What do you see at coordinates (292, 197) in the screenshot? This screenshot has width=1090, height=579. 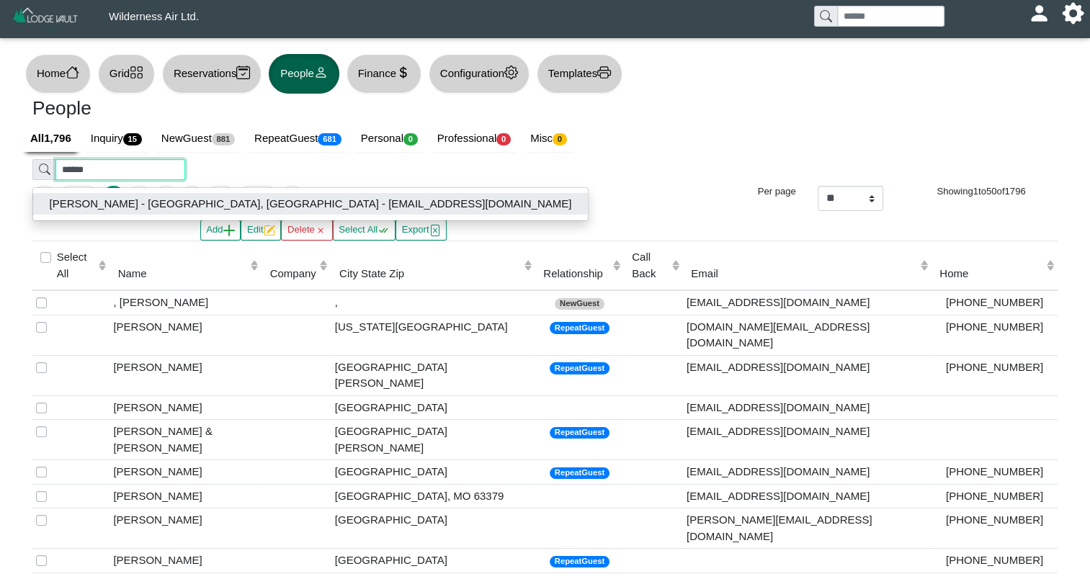 I see `button: Go to last page` at bounding box center [292, 197].